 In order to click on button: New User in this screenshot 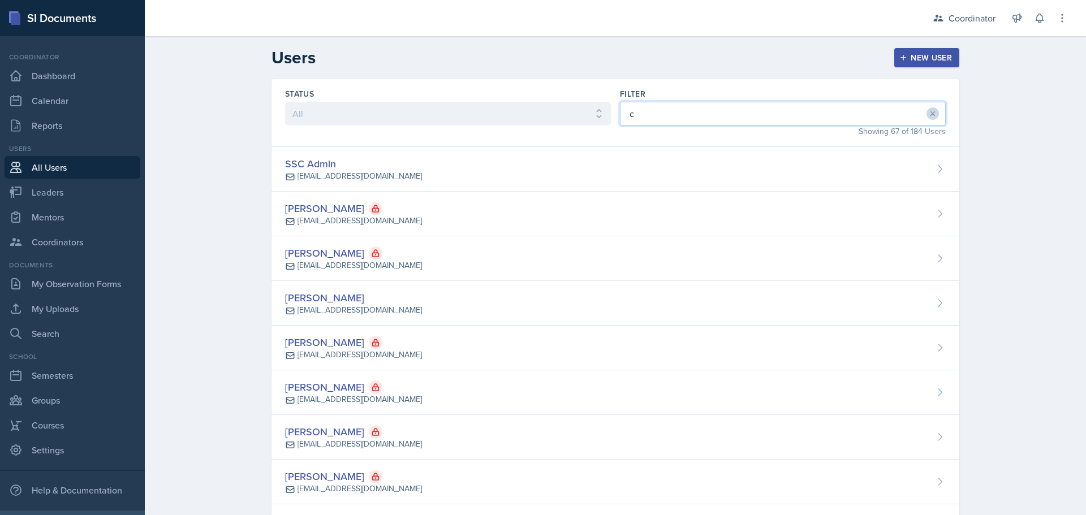, I will do `click(927, 58)`.